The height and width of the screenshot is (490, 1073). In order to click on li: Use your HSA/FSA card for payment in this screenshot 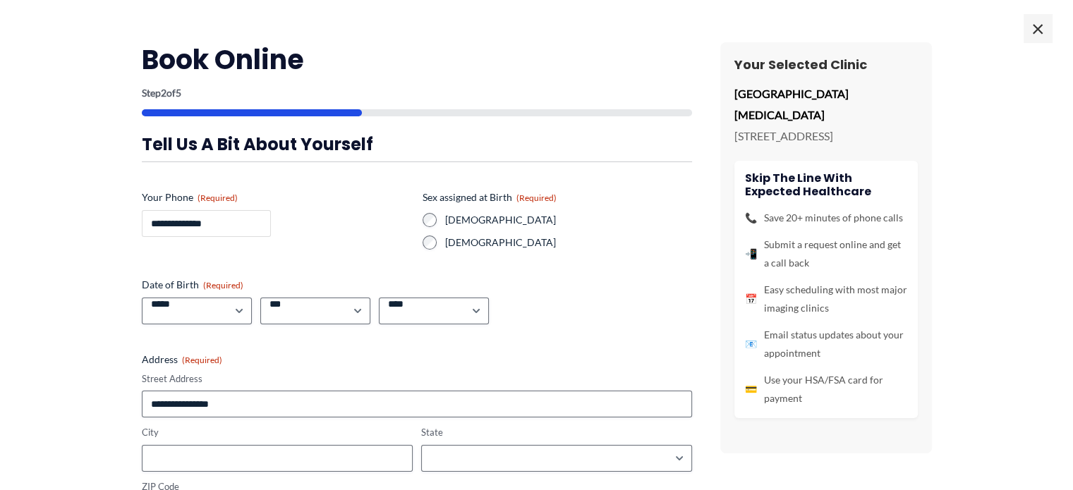, I will do `click(826, 389)`.